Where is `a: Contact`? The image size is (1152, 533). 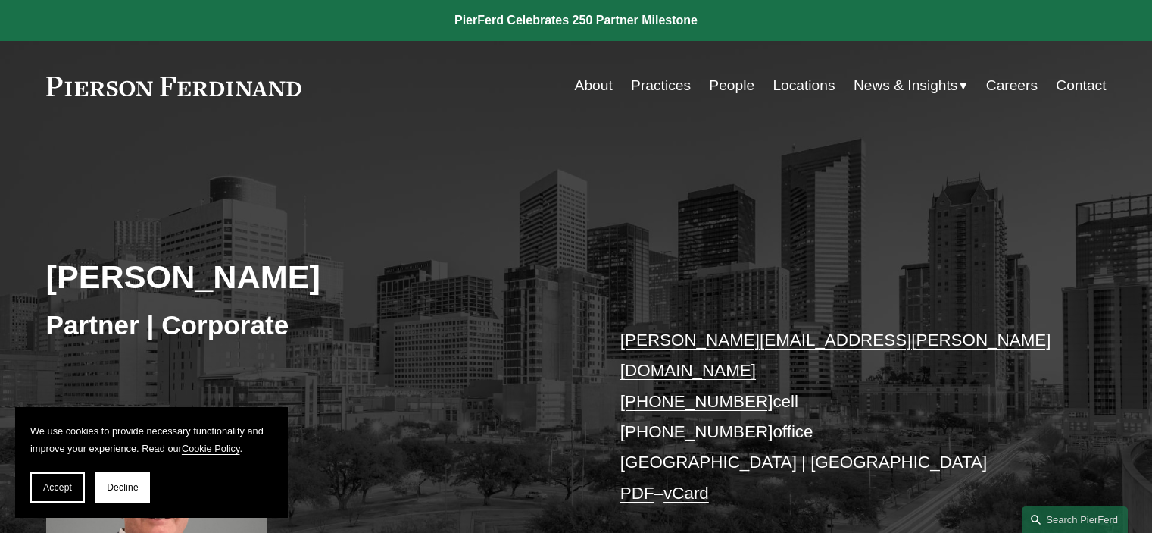 a: Contact is located at coordinates (1081, 86).